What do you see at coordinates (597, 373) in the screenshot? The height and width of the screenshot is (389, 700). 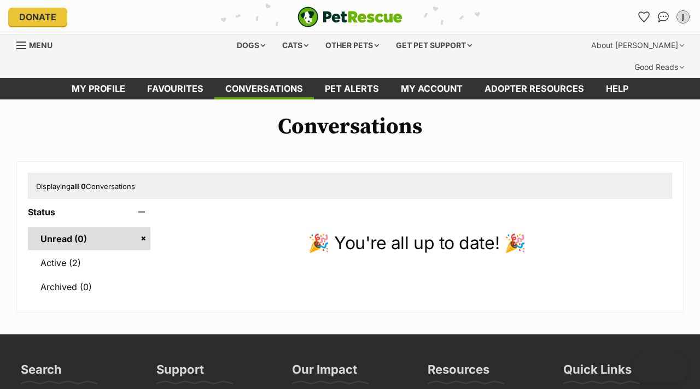 I see `h3: Quick Links` at bounding box center [597, 373].